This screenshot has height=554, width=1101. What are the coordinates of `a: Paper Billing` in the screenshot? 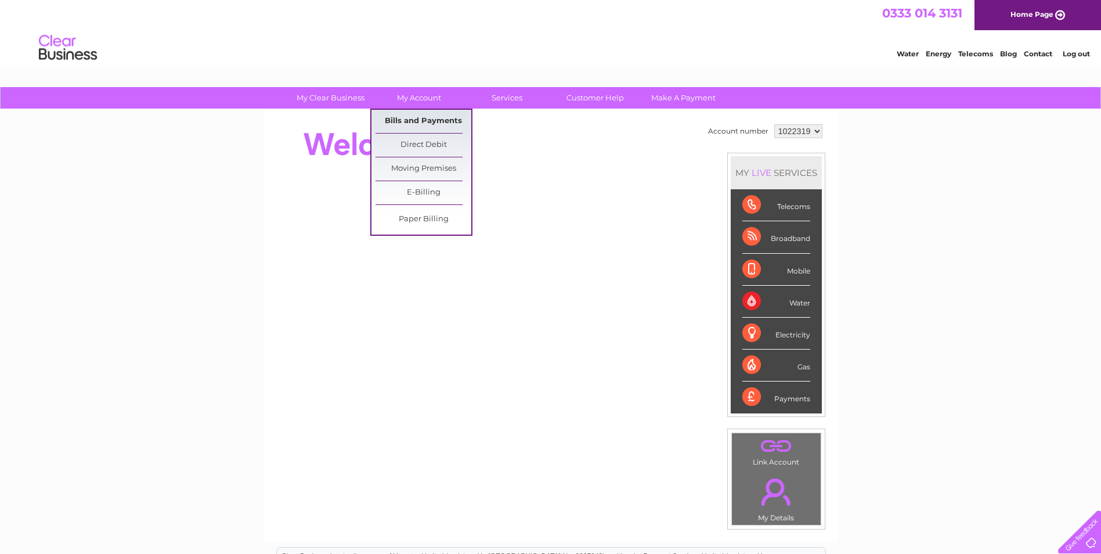 It's located at (423, 219).